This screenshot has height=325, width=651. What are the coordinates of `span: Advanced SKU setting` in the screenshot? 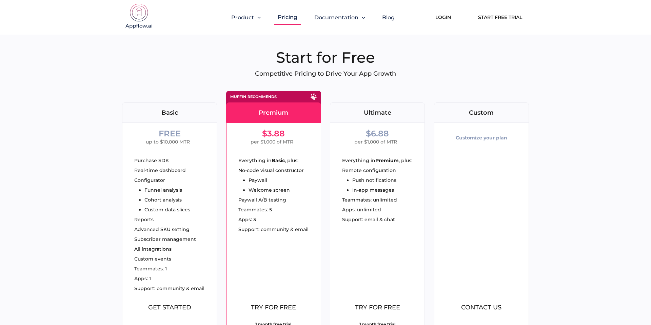 It's located at (162, 229).